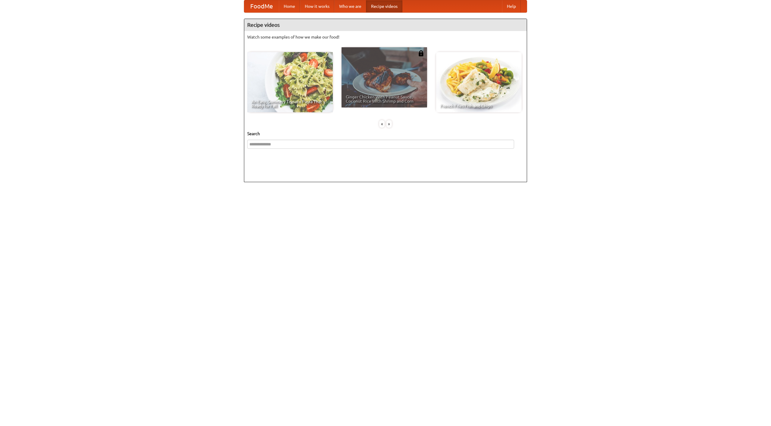 This screenshot has width=771, height=426. I want to click on a: French Fries Fish and Chips, so click(479, 82).